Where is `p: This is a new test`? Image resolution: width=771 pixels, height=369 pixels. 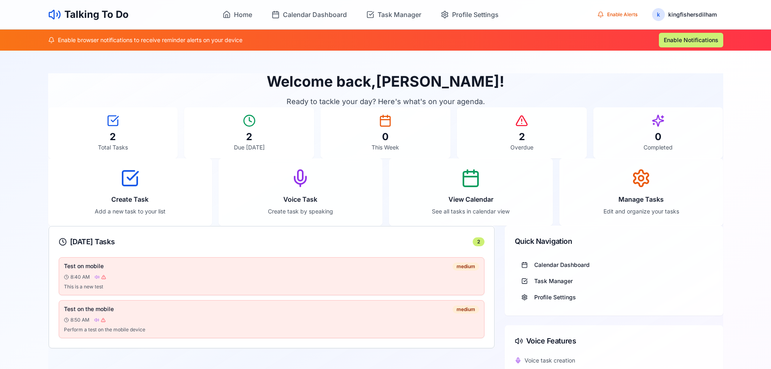
p: This is a new test is located at coordinates (271, 286).